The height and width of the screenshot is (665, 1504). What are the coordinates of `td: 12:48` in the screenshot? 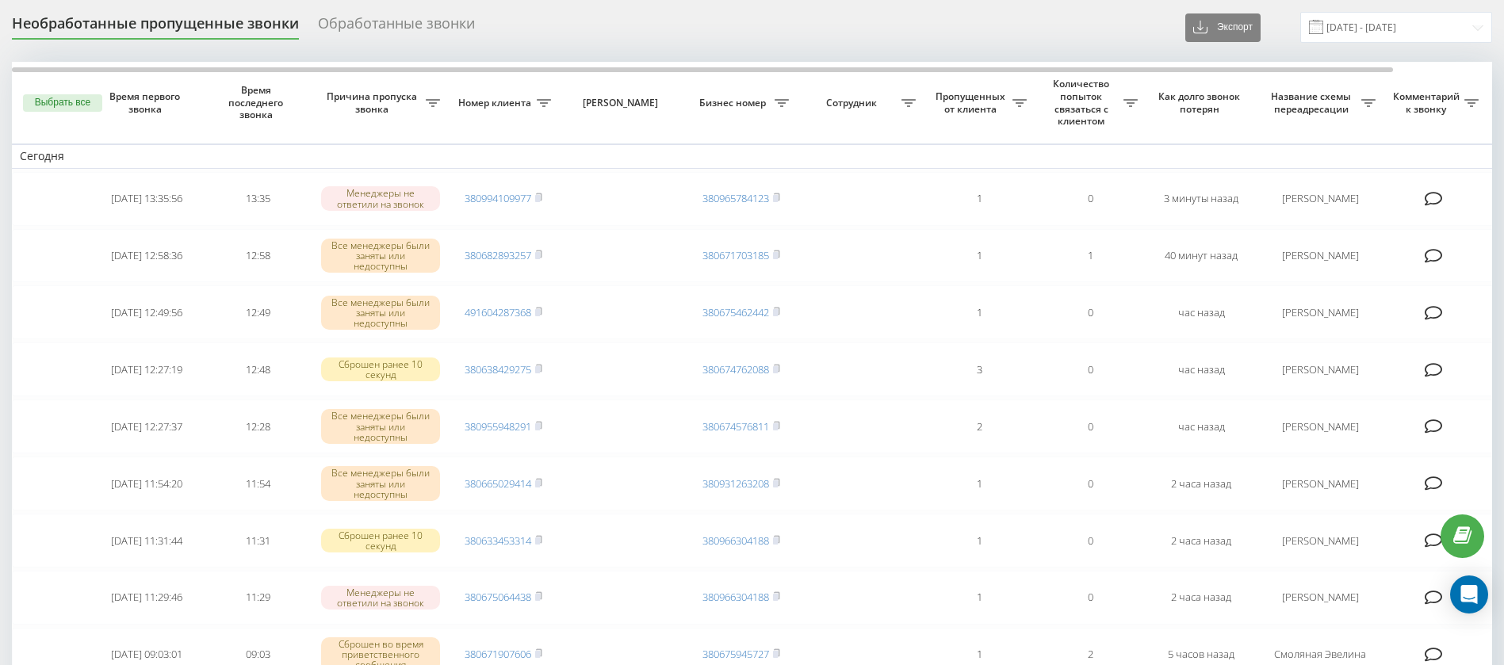 It's located at (258, 370).